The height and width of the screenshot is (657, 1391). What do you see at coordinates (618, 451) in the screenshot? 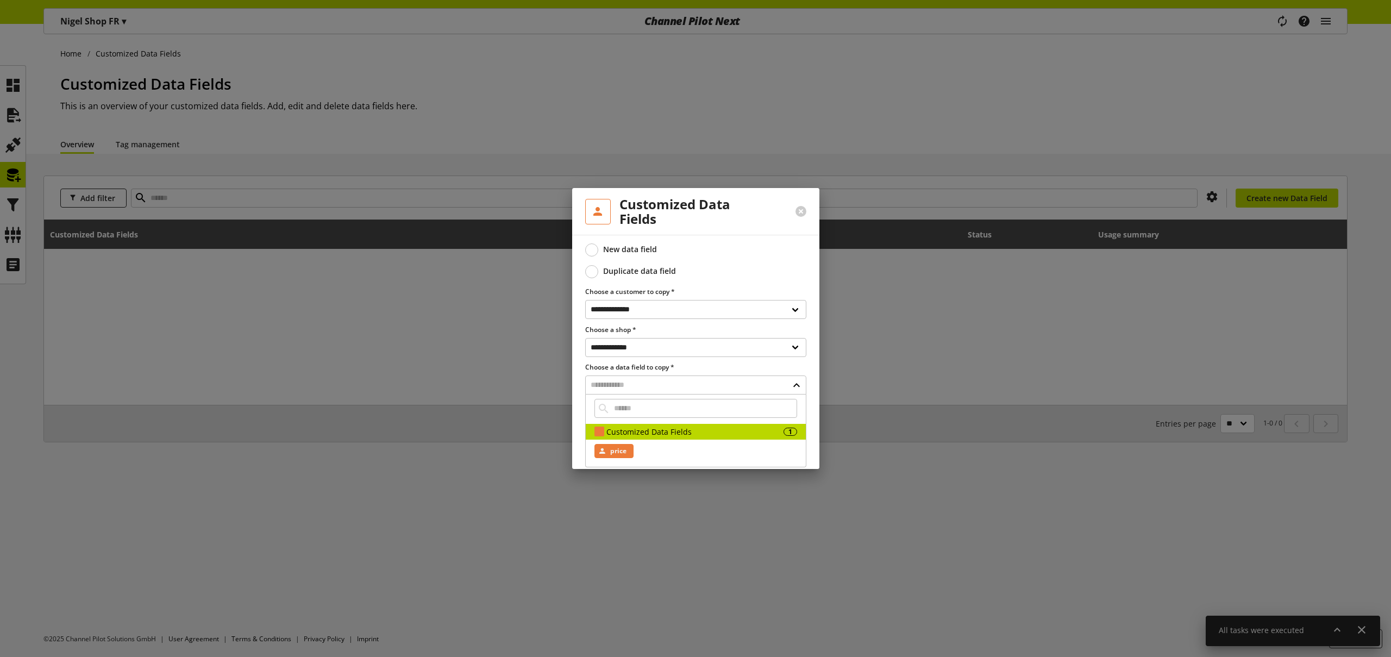
I see `span: price` at bounding box center [618, 451].